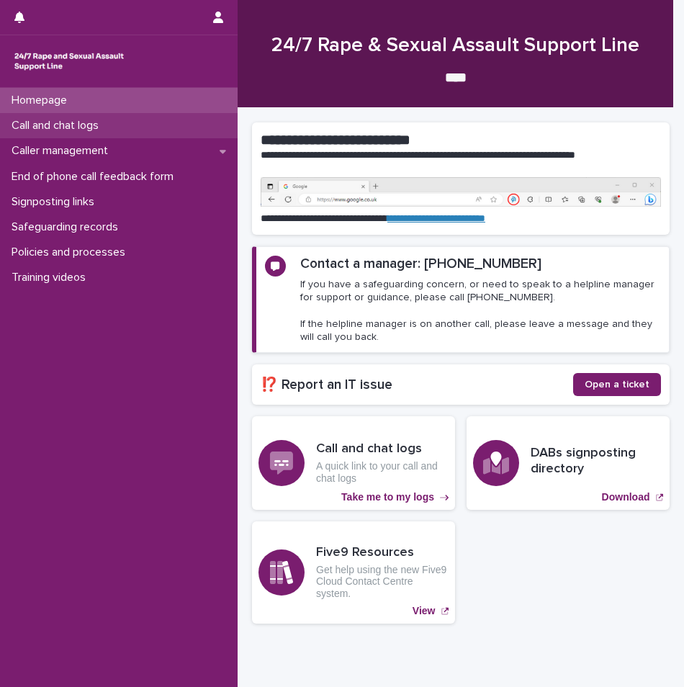 Image resolution: width=684 pixels, height=687 pixels. Describe the element at coordinates (461, 192) in the screenshot. I see `img: https%3A%2F%2Fcdn.document360.io%2F0deca9d6-0dac-4e56-9e8f-8d9979bfce0e%2FImages%2FDocumentation%...` at that location.